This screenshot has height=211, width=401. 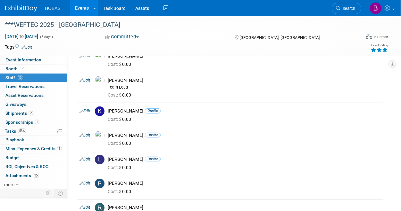 What do you see at coordinates (34, 69) in the screenshot?
I see `a: Booth` at bounding box center [34, 69].